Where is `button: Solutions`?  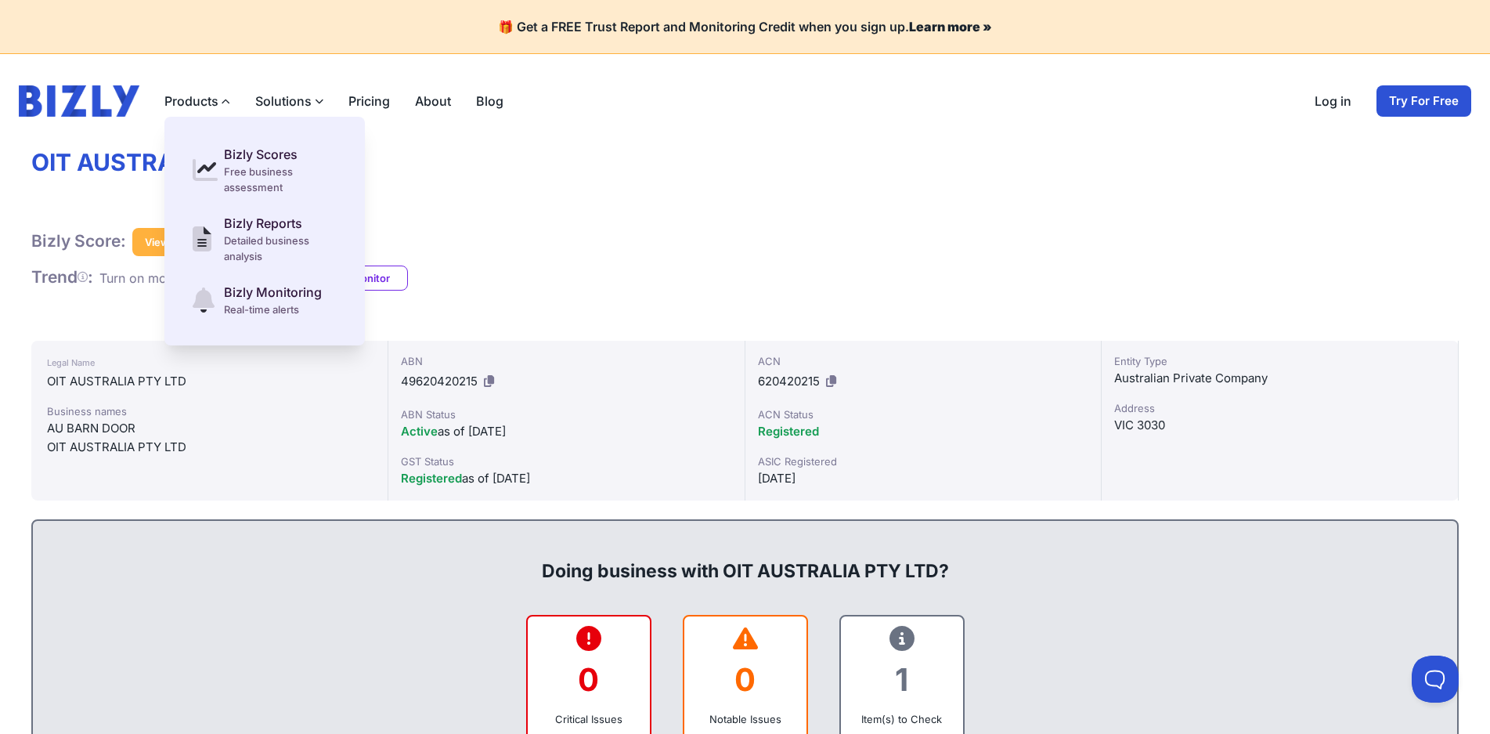 button: Solutions is located at coordinates (289, 101).